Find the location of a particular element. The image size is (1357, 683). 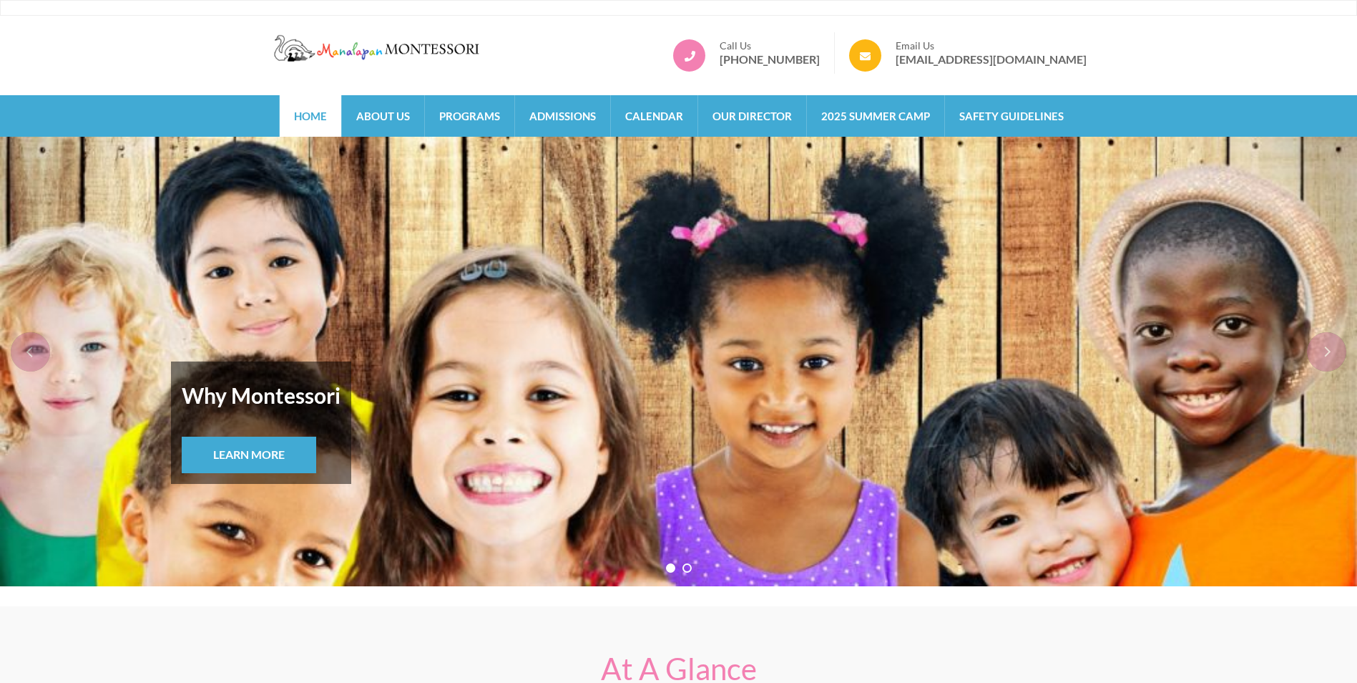

strong: Why Montessori is located at coordinates (261, 395).